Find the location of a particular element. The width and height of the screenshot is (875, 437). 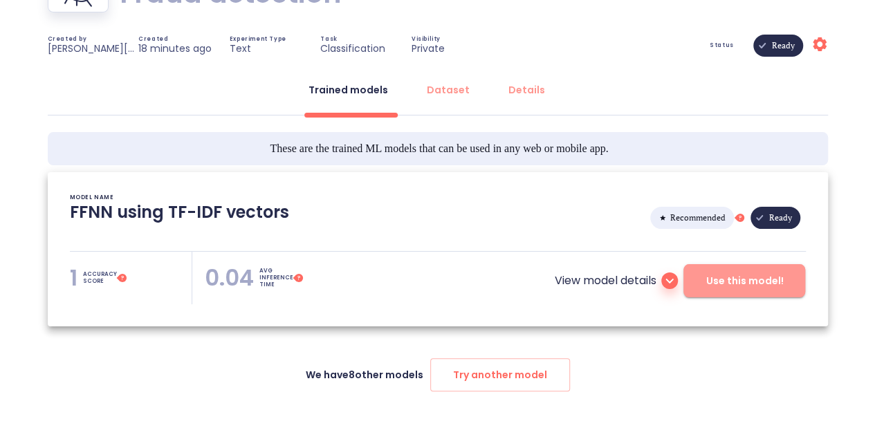

span: Try another model is located at coordinates (500, 375).